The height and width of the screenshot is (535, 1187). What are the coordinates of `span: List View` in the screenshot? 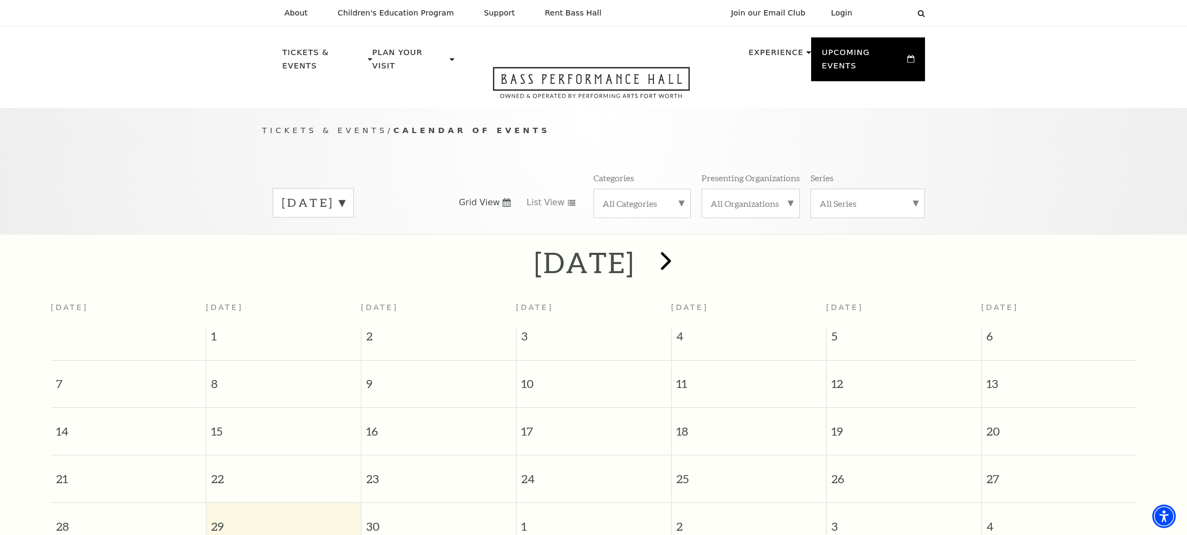 It's located at (545, 203).